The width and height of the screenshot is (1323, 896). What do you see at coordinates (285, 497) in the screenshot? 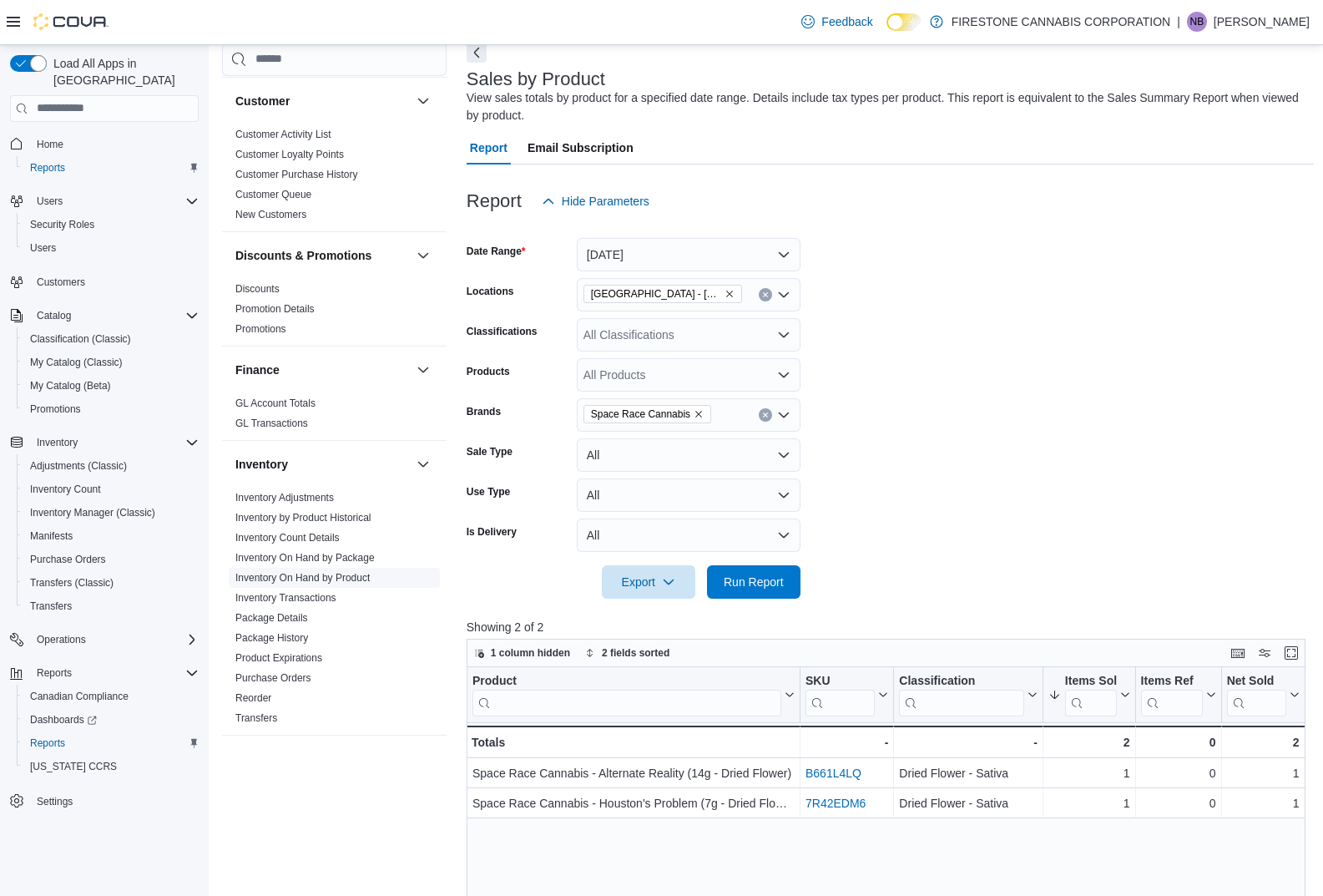
I see `a: Inventory Adjustments` at bounding box center [285, 497].